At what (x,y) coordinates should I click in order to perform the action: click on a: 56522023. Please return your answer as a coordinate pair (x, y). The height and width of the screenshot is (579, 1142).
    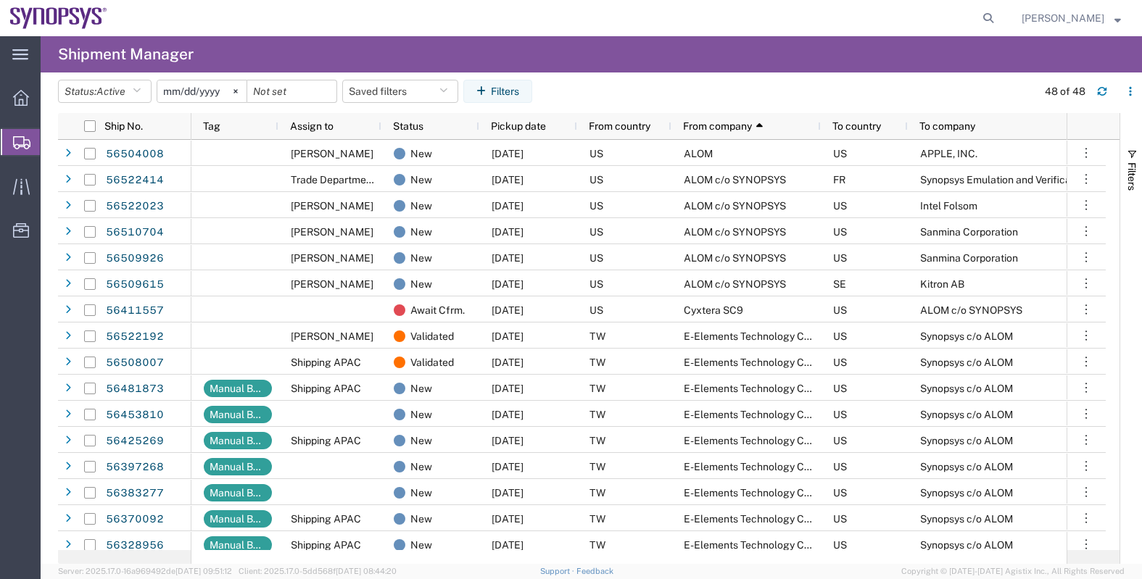
    Looking at the image, I should click on (135, 207).